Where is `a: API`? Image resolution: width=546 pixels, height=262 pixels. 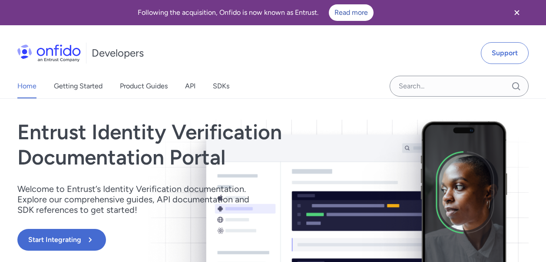 a: API is located at coordinates (190, 86).